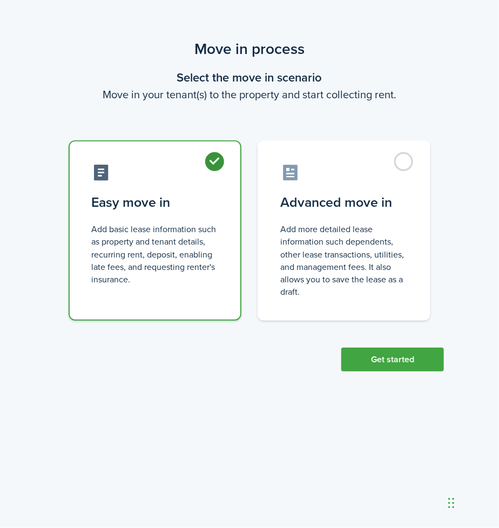 The image size is (499, 528). I want to click on control-radio-card-title: Advanced move in, so click(344, 202).